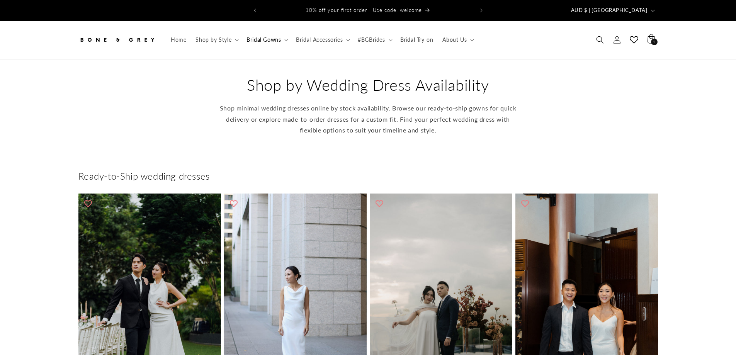 Image resolution: width=736 pixels, height=355 pixels. What do you see at coordinates (371, 40) in the screenshot?
I see `span: #BGBrides` at bounding box center [371, 40].